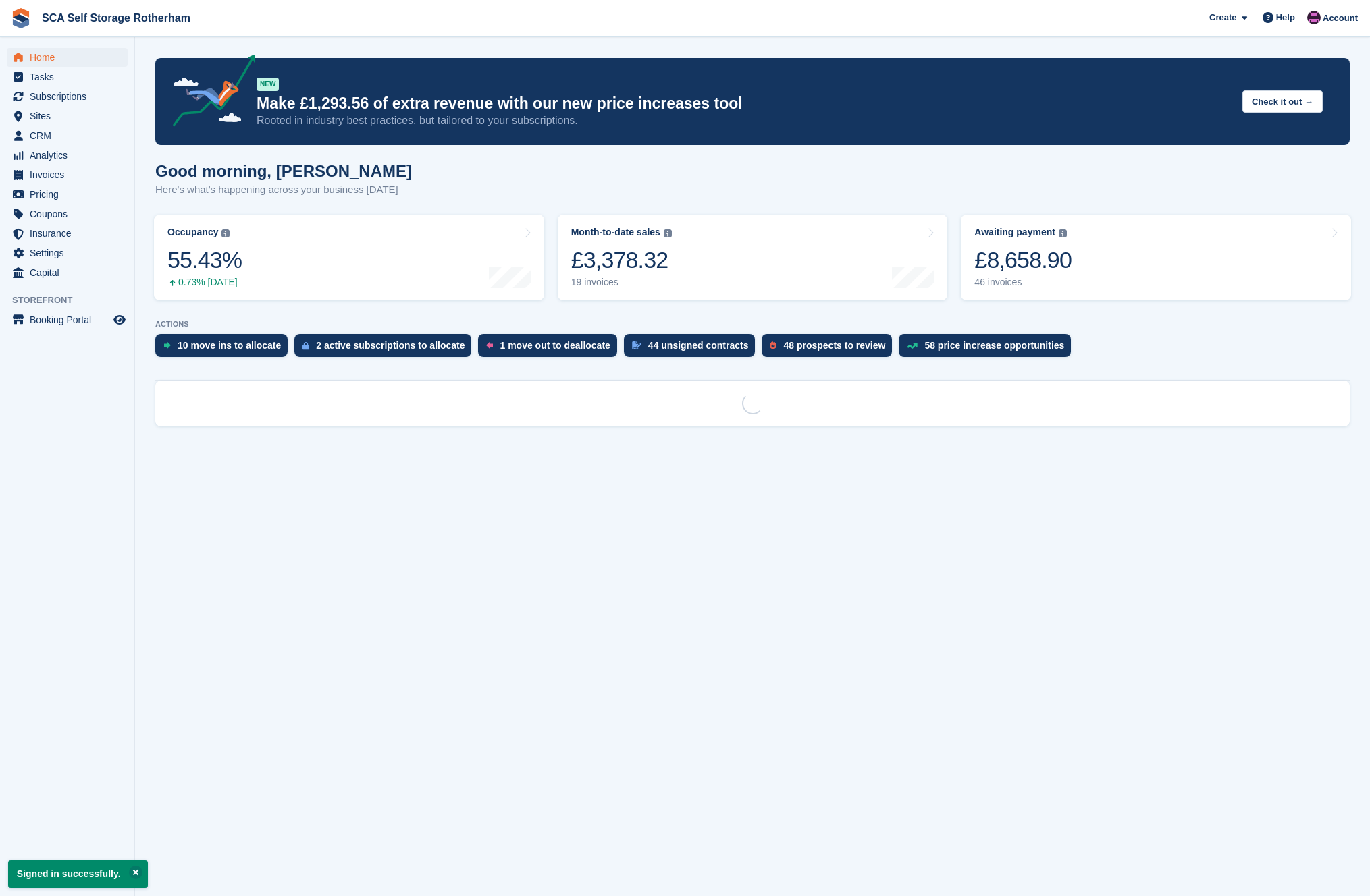  Describe the element at coordinates (391, 346) in the screenshot. I see `div: 2 active subscriptions to allocate` at that location.